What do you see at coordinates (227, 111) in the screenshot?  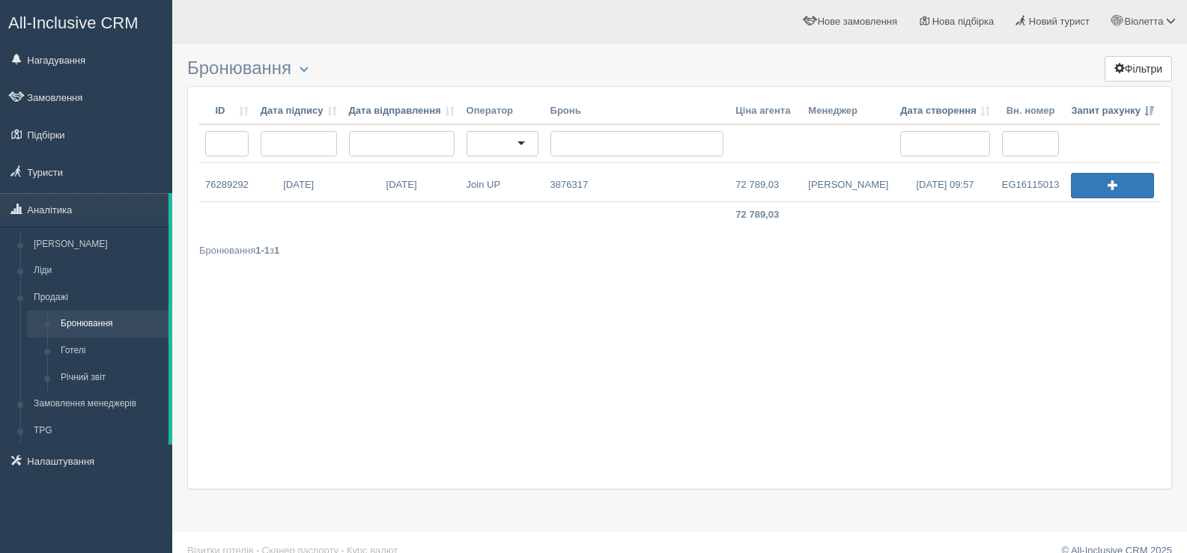 I see `a: ID` at bounding box center [227, 111].